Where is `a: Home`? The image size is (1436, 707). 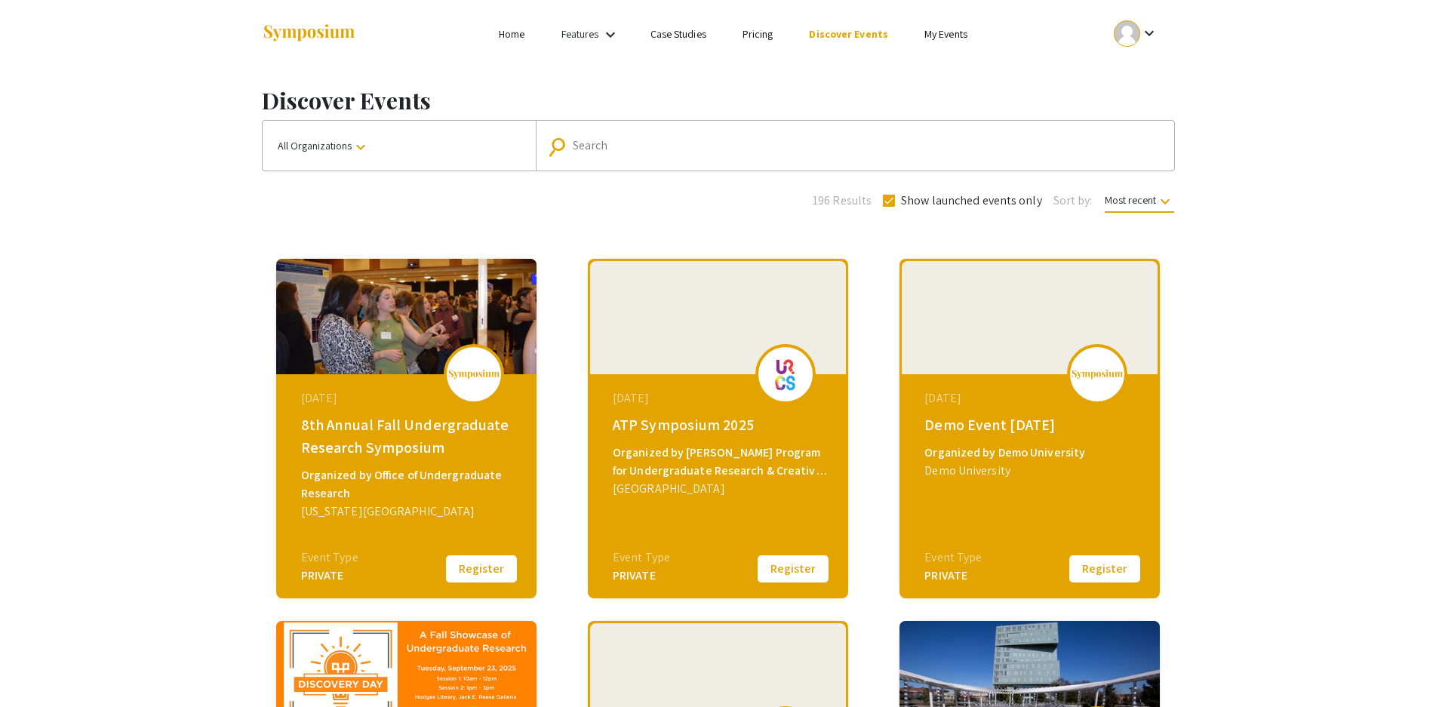 a: Home is located at coordinates (511, 34).